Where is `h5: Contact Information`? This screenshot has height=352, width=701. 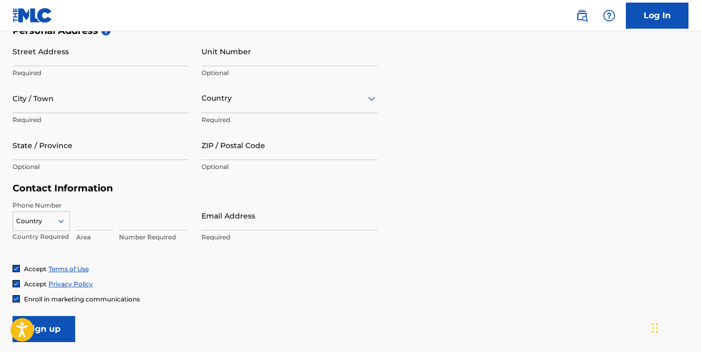
h5: Contact Information is located at coordinates (195, 188).